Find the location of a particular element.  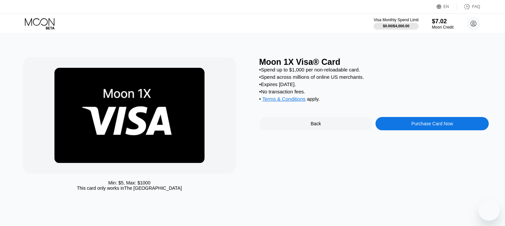

div: EN is located at coordinates (447, 7).